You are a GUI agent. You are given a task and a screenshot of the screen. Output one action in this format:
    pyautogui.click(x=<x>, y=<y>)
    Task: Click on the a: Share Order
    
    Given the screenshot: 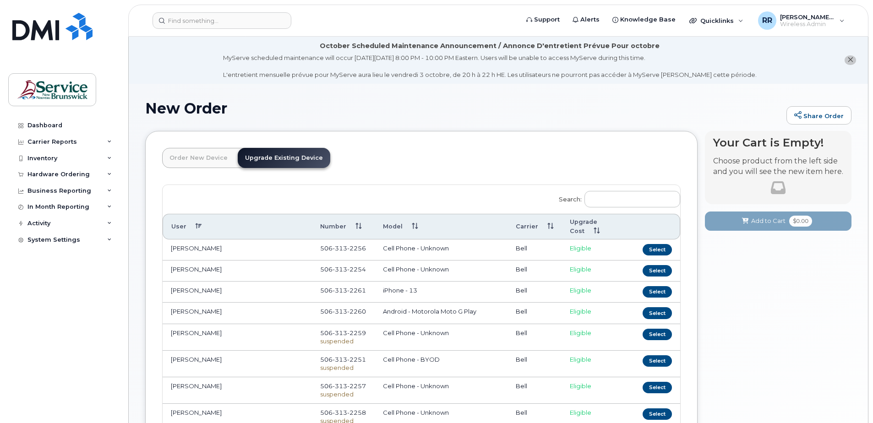 What is the action you would take?
    pyautogui.click(x=819, y=115)
    